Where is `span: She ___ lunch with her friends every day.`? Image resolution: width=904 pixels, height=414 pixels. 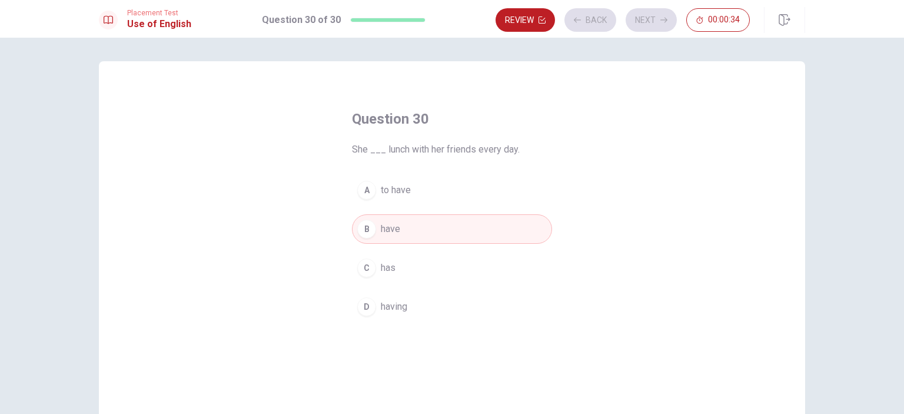
span: She ___ lunch with her friends every day. is located at coordinates (452, 149).